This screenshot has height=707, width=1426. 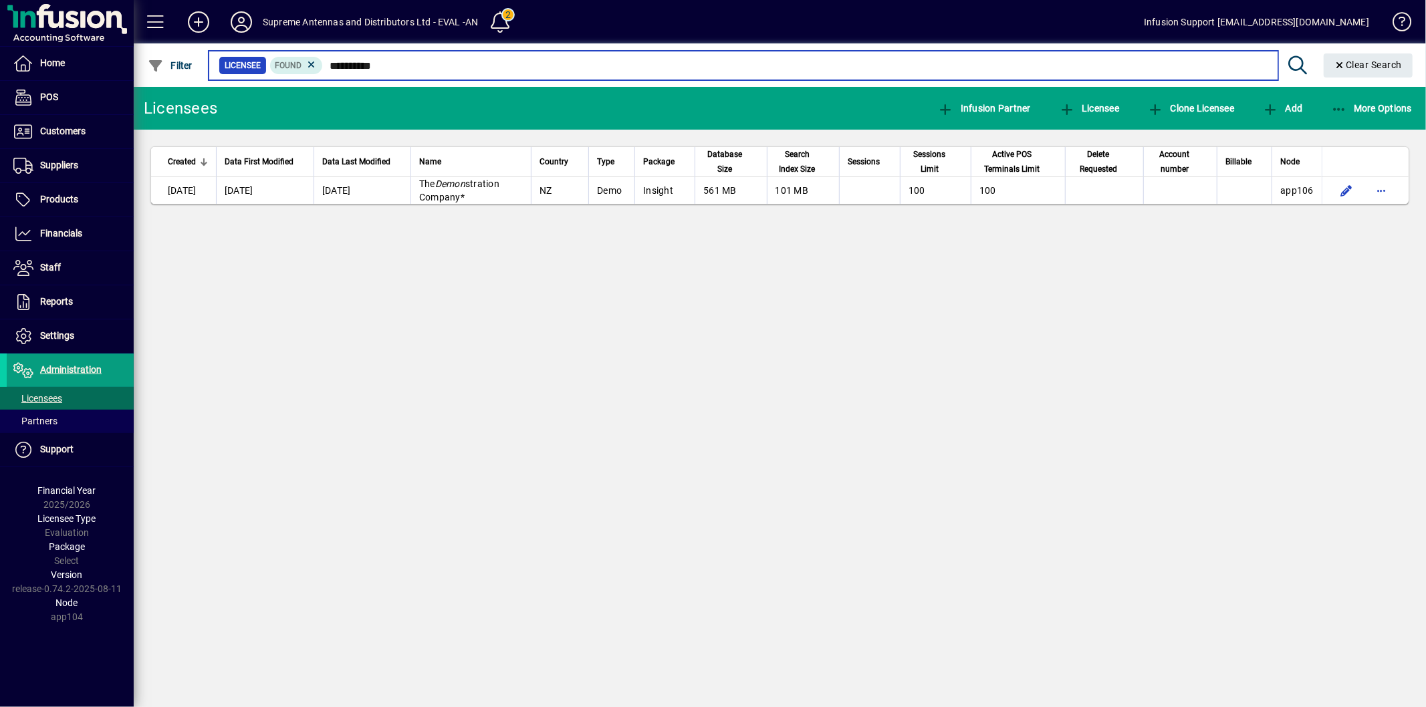 I want to click on div: Name, so click(x=471, y=162).